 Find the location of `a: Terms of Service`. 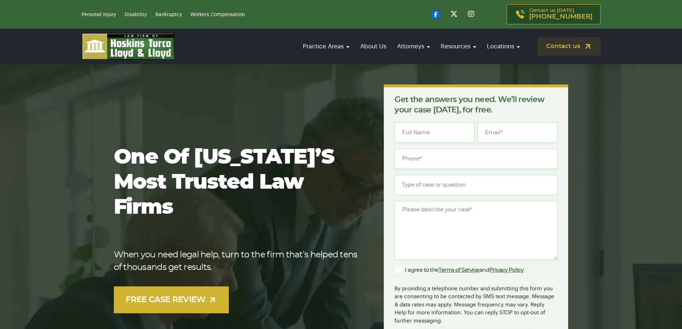

a: Terms of Service is located at coordinates (459, 270).